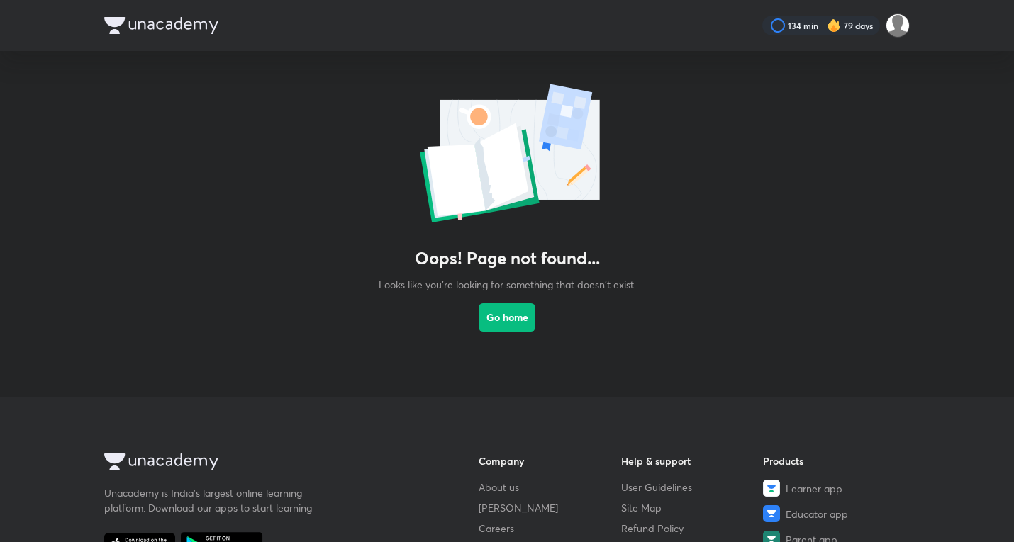  Describe the element at coordinates (834, 461) in the screenshot. I see `h6: Products` at that location.